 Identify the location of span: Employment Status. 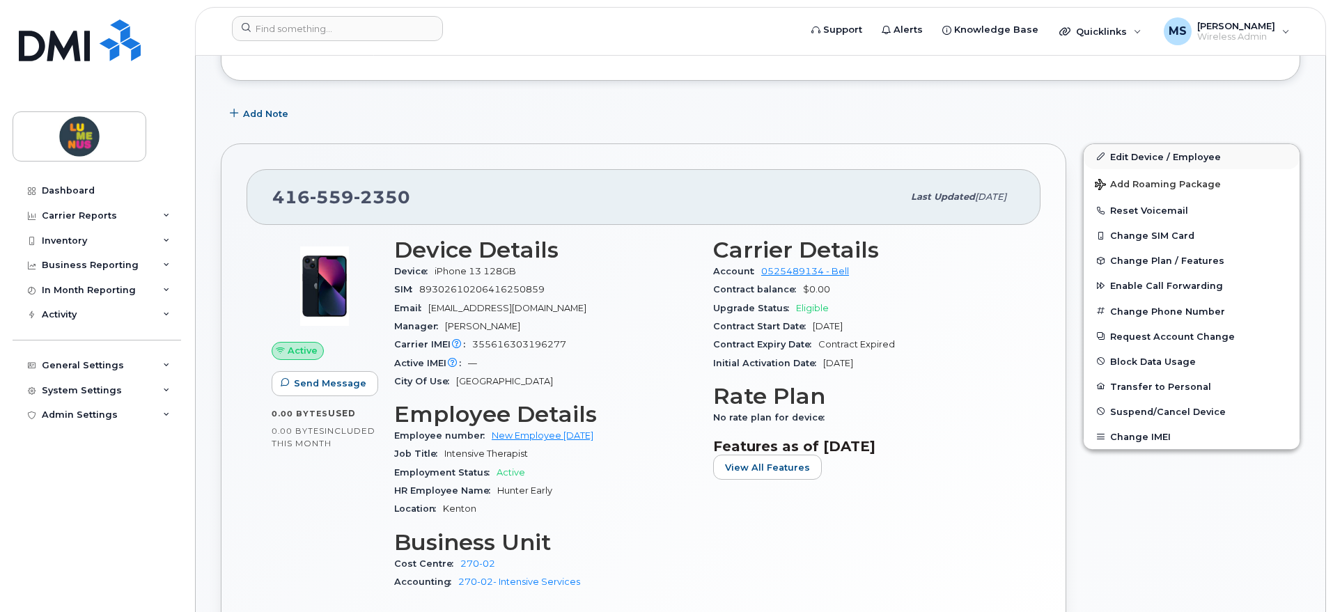
(445, 472).